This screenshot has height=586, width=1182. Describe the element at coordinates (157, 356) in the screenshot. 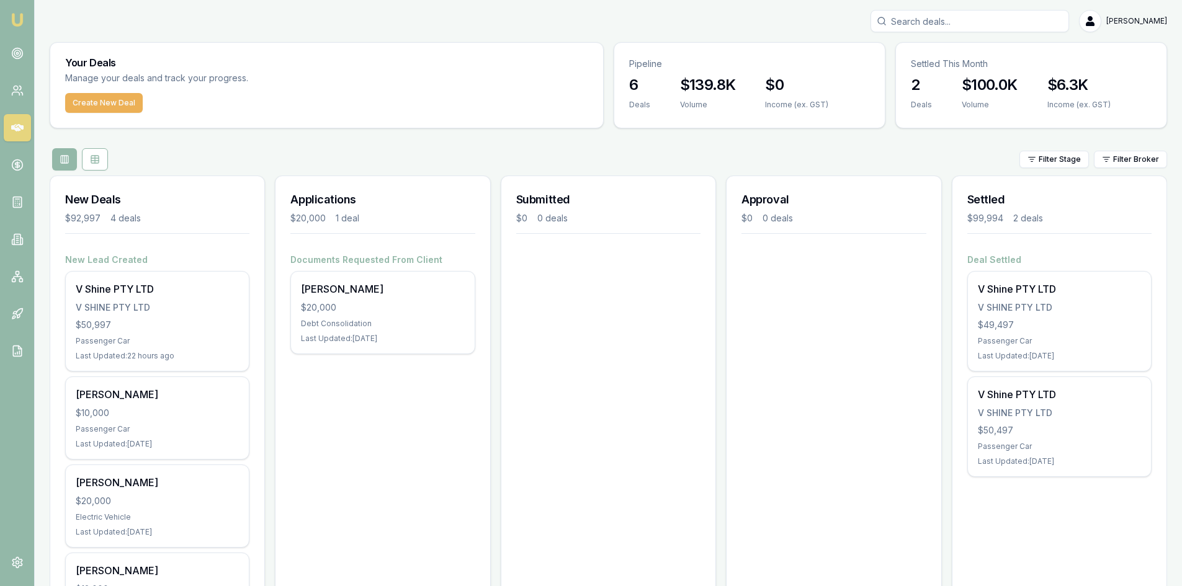

I see `div: Last Updated: 22 hours ago` at that location.